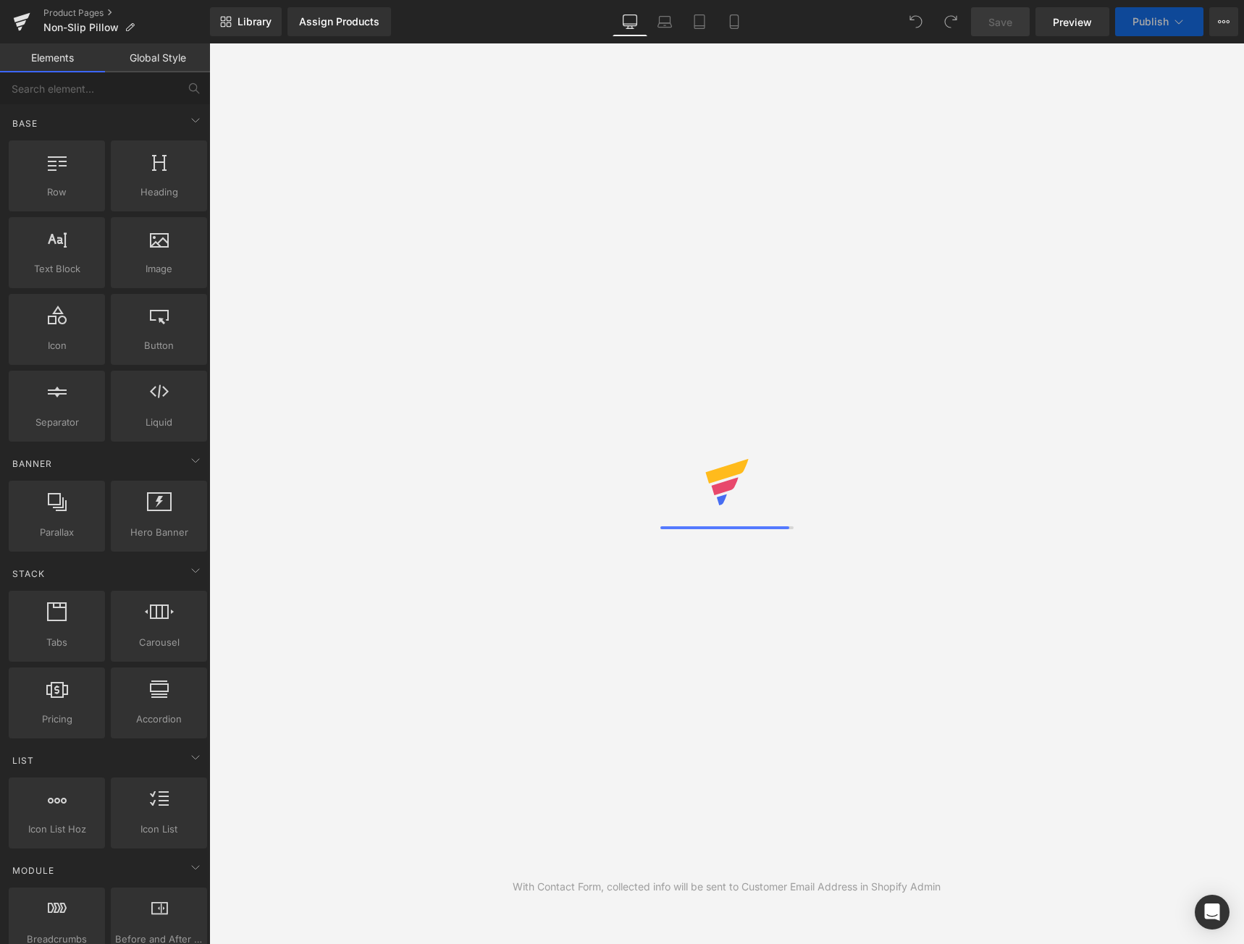 The height and width of the screenshot is (944, 1244). I want to click on button: Redo, so click(951, 22).